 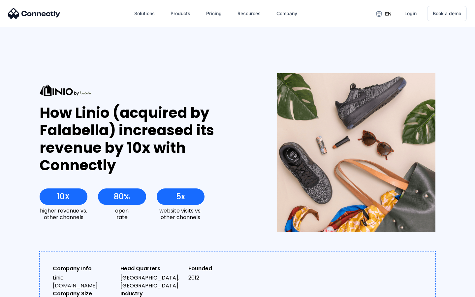 What do you see at coordinates (388, 14) in the screenshot?
I see `div: en` at bounding box center [388, 14].